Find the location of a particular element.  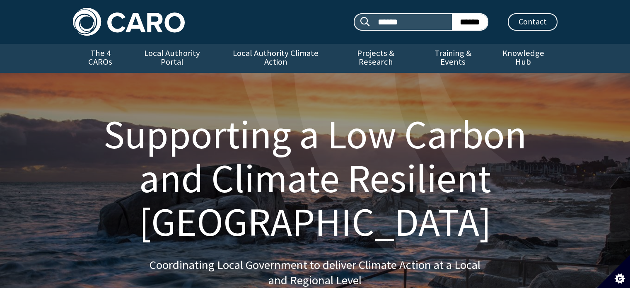

a: Contact is located at coordinates (532, 22).